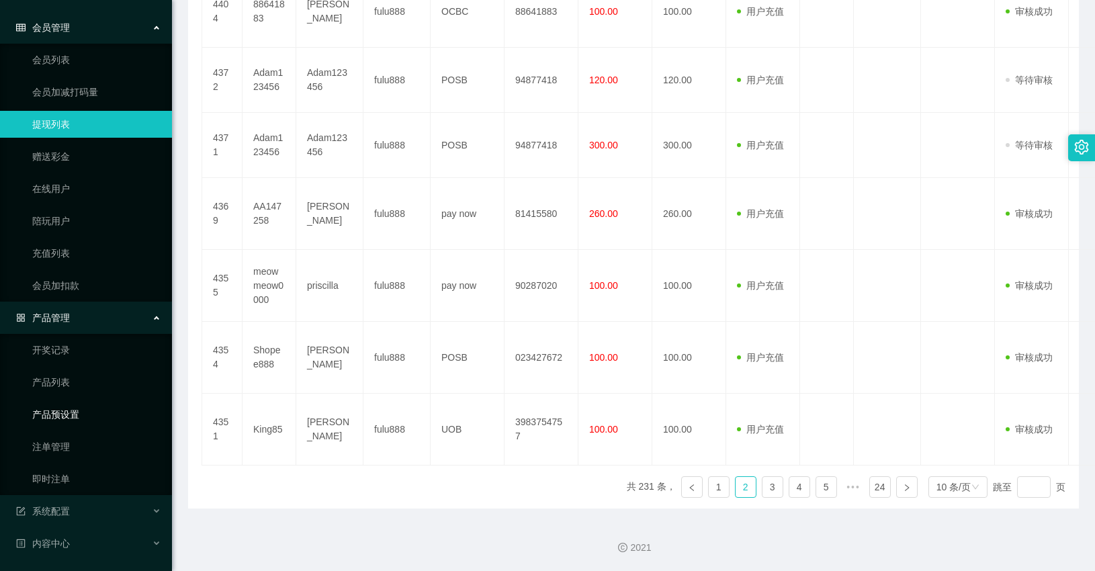  Describe the element at coordinates (745, 487) in the screenshot. I see `a: 2` at that location.